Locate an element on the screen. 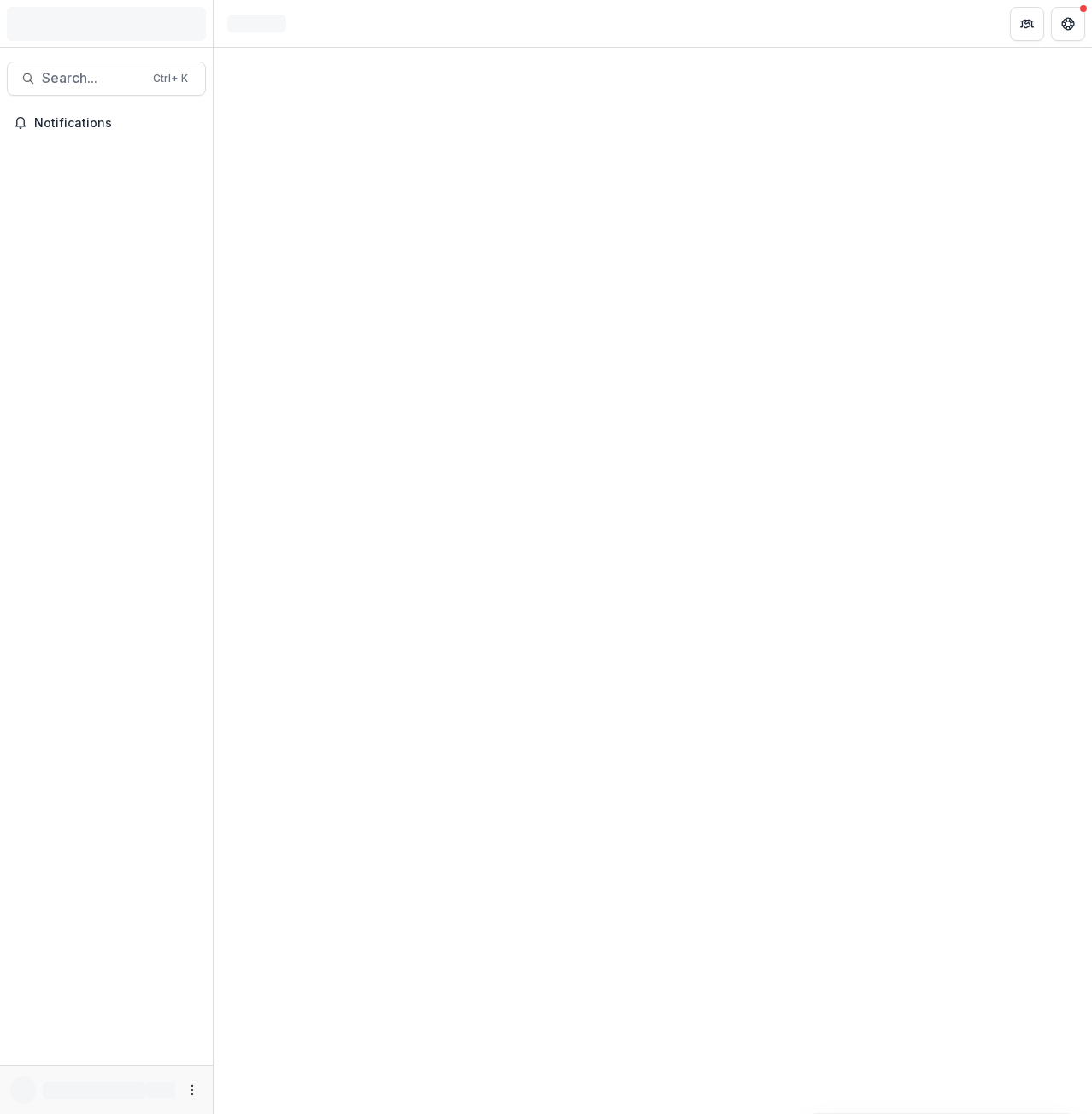  button: Notifications is located at coordinates (106, 123).